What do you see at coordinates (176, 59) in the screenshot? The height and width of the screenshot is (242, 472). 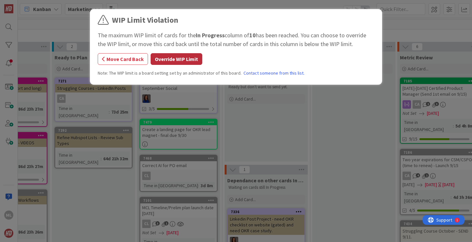 I see `button: Override WIP Limit` at bounding box center [176, 59].